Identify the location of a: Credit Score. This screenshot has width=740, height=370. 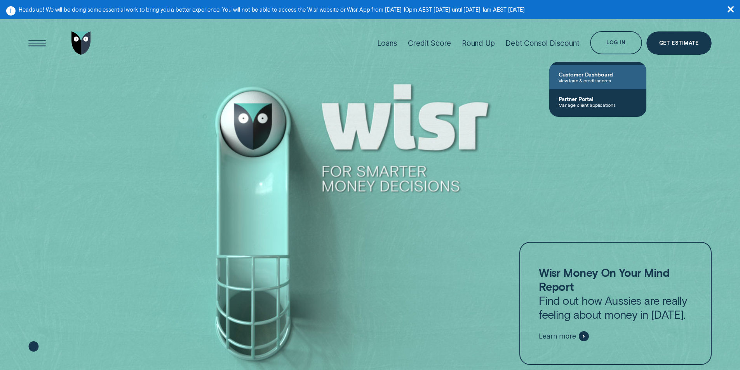
(429, 43).